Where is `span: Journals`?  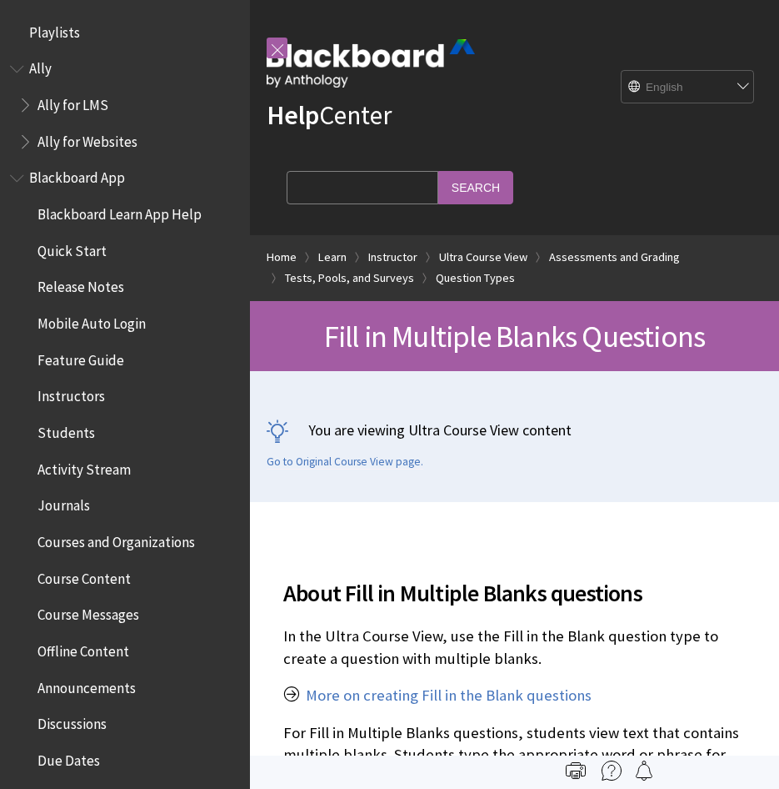
span: Journals is located at coordinates (63, 503).